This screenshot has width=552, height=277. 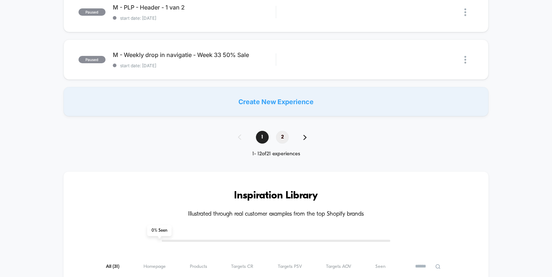 What do you see at coordinates (276, 214) in the screenshot?
I see `h4: Illustrated through real customer examples from the top Shopify brands` at bounding box center [276, 214].